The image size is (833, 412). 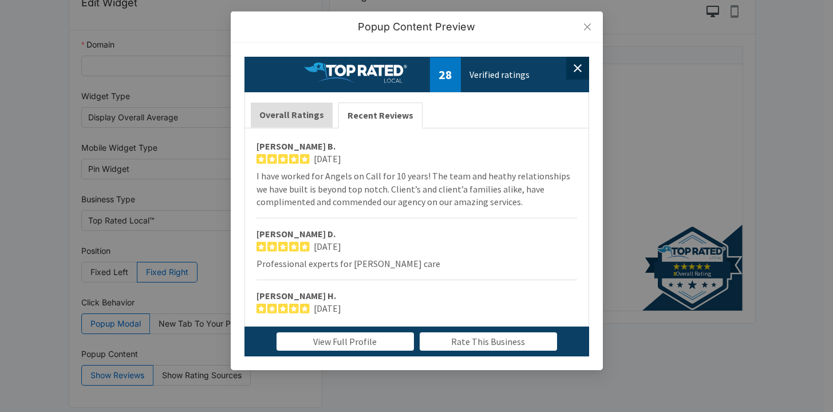 What do you see at coordinates (417, 188) in the screenshot?
I see `p: I have worked for Angels on Call for 10 years! The team and heathy relationships we have built is...` at bounding box center [417, 188].